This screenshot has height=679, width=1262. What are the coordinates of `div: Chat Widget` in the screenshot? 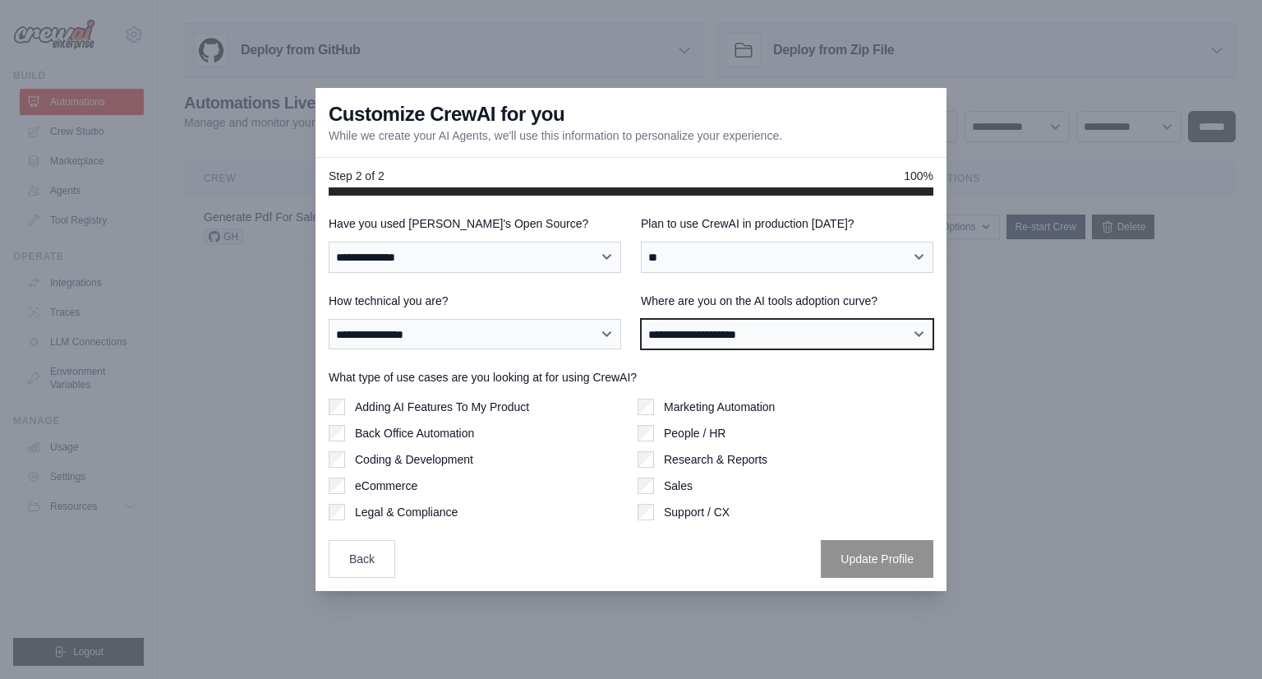 It's located at (1221, 639).